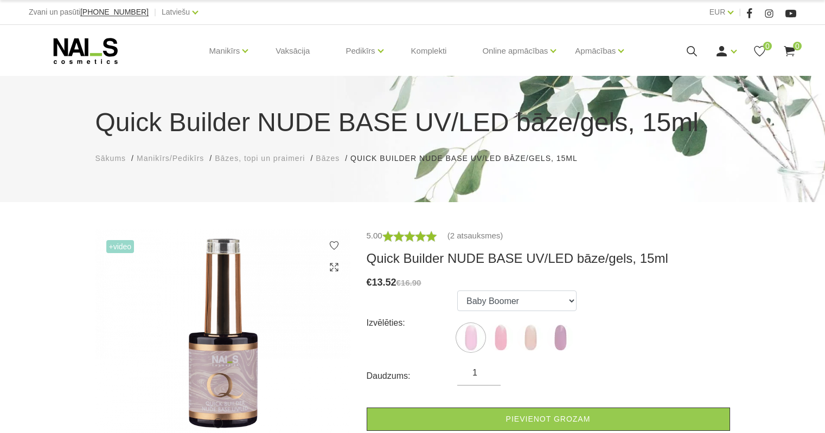 This screenshot has height=433, width=825. Describe the element at coordinates (475, 236) in the screenshot. I see `a: (2 atsauksmes)` at that location.